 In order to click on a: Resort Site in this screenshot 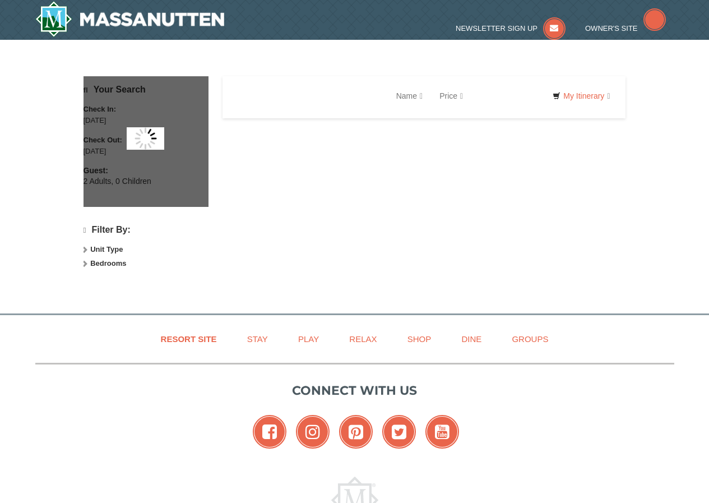, I will do `click(189, 338)`.